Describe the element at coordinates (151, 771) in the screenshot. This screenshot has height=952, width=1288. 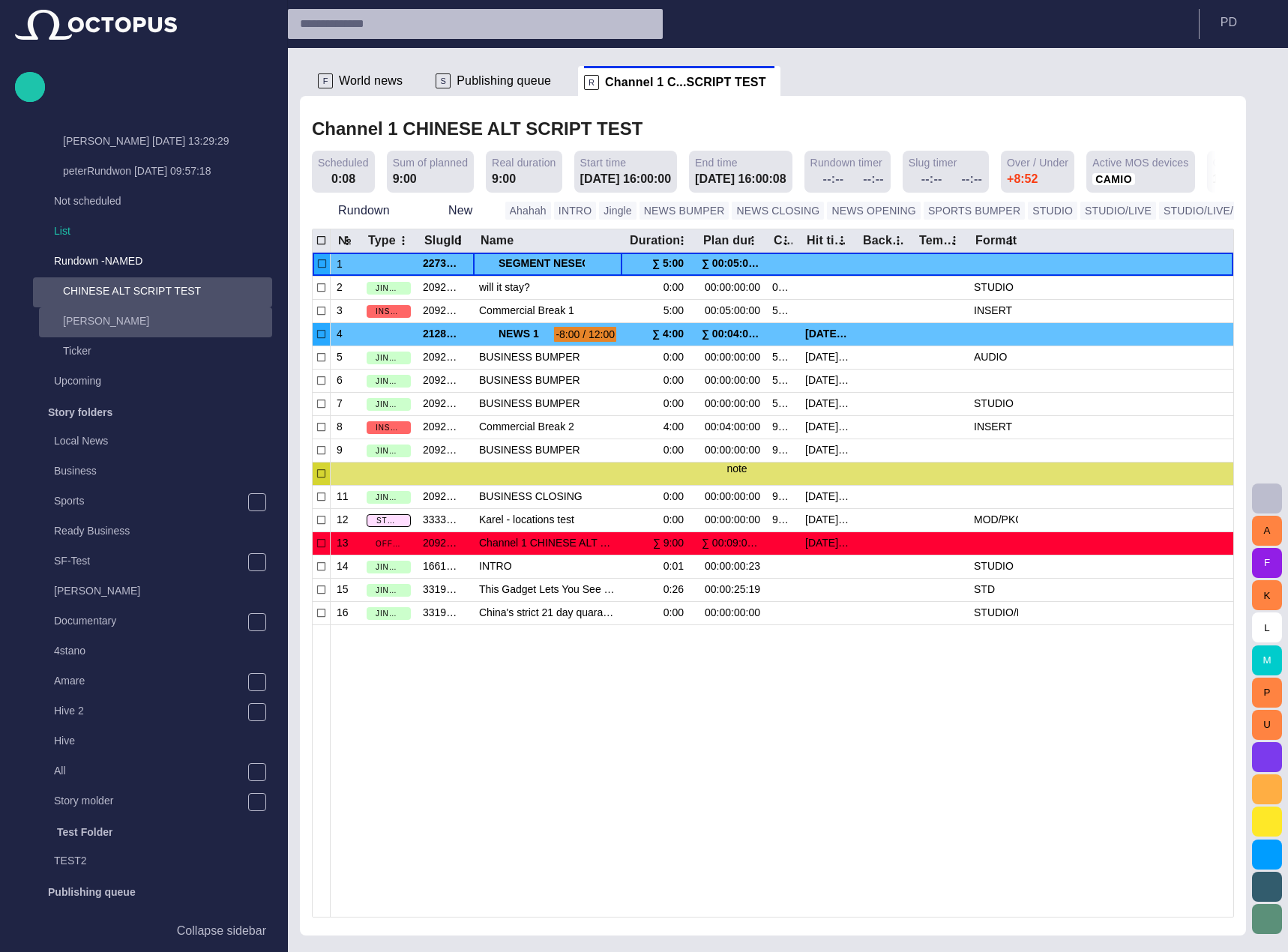
I see `p: All` at that location.